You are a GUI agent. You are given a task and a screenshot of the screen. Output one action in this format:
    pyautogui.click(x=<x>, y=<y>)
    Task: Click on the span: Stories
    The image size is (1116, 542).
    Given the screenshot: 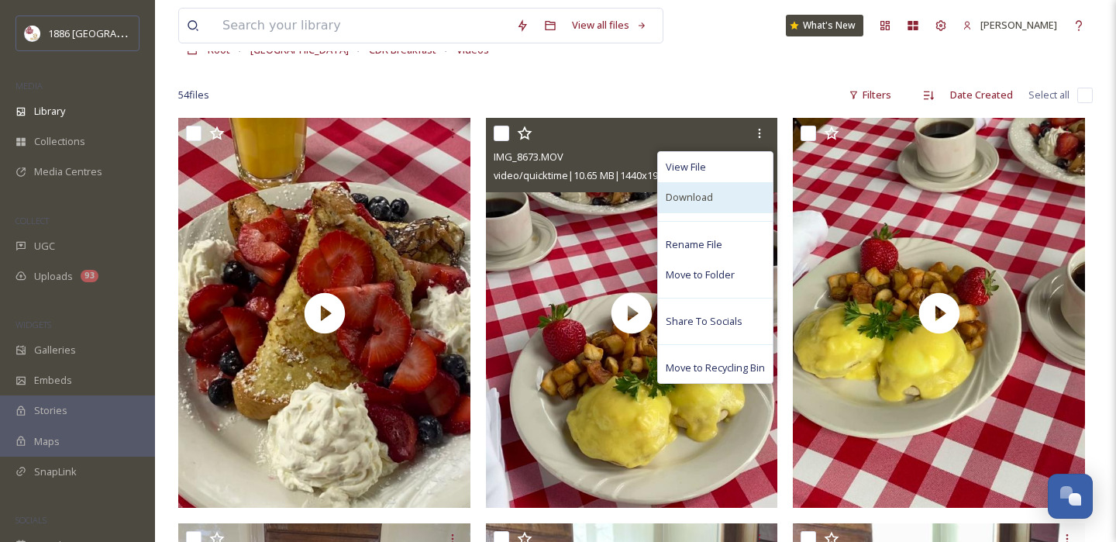 What is the action you would take?
    pyautogui.click(x=50, y=410)
    